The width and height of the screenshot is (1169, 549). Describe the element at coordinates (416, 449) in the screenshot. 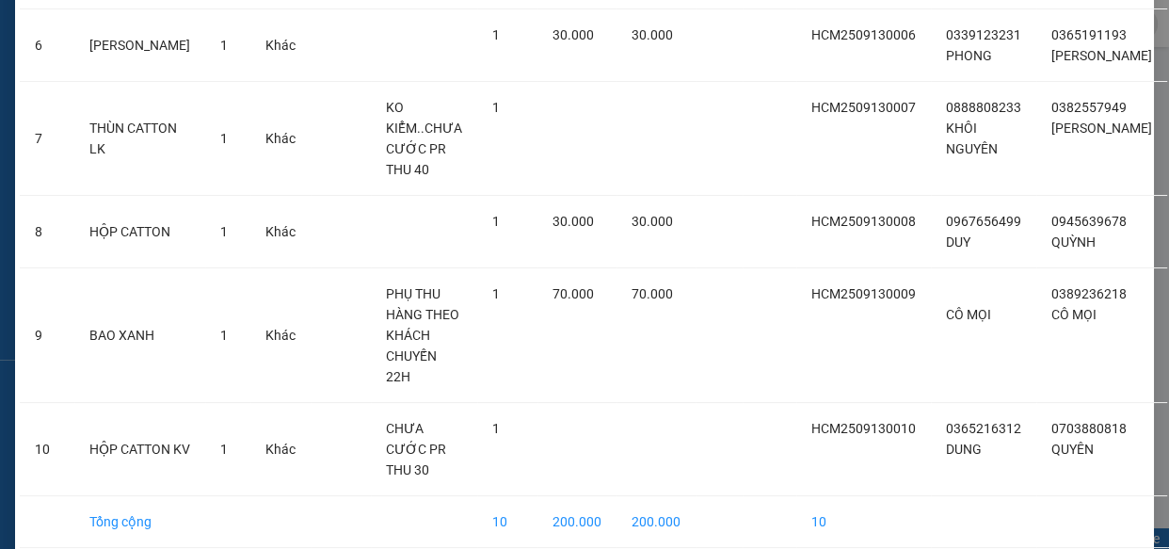

I see `span: CHƯA CƯỚC PR THU 30` at that location.